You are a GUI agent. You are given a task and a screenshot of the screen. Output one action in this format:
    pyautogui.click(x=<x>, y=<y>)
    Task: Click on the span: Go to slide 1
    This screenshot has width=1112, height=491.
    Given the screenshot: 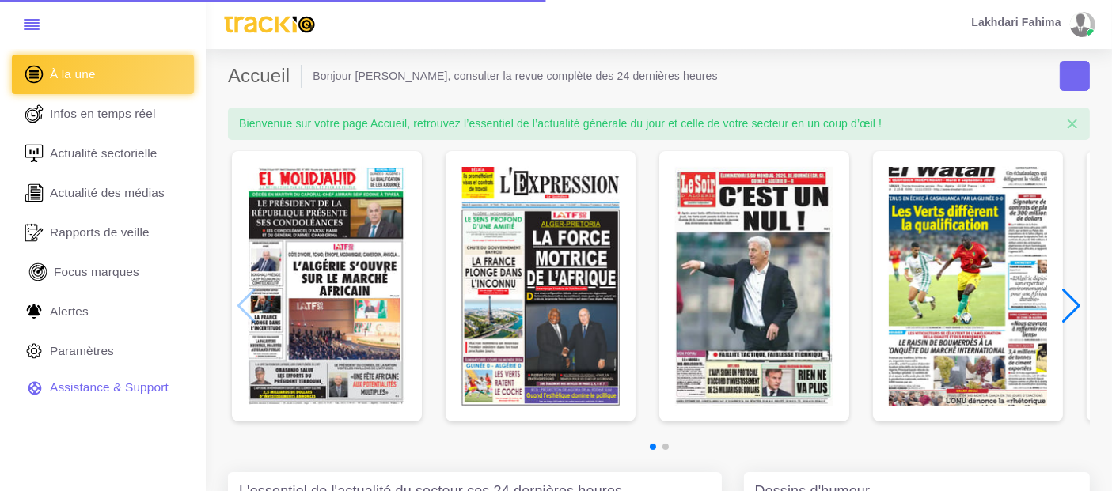 What is the action you would take?
    pyautogui.click(x=653, y=447)
    